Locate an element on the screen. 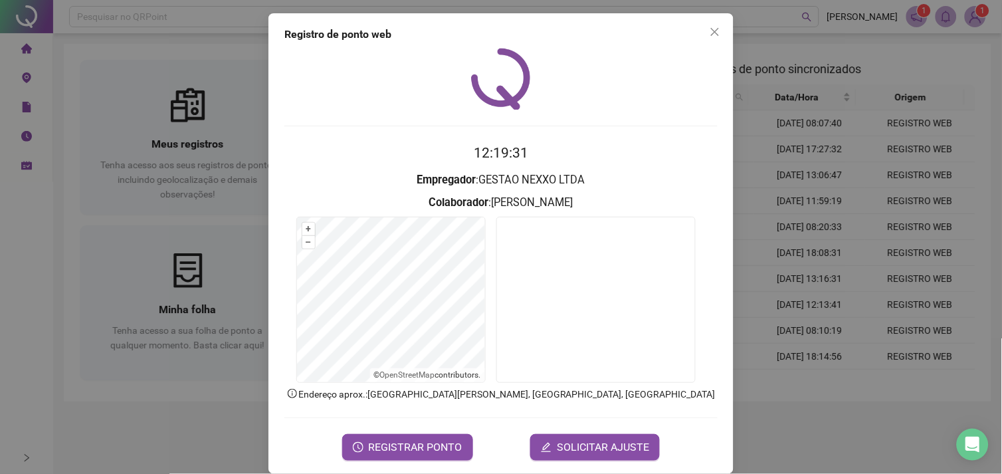 This screenshot has height=474, width=1002. span: REGISTRAR PONTO is located at coordinates (415, 447).